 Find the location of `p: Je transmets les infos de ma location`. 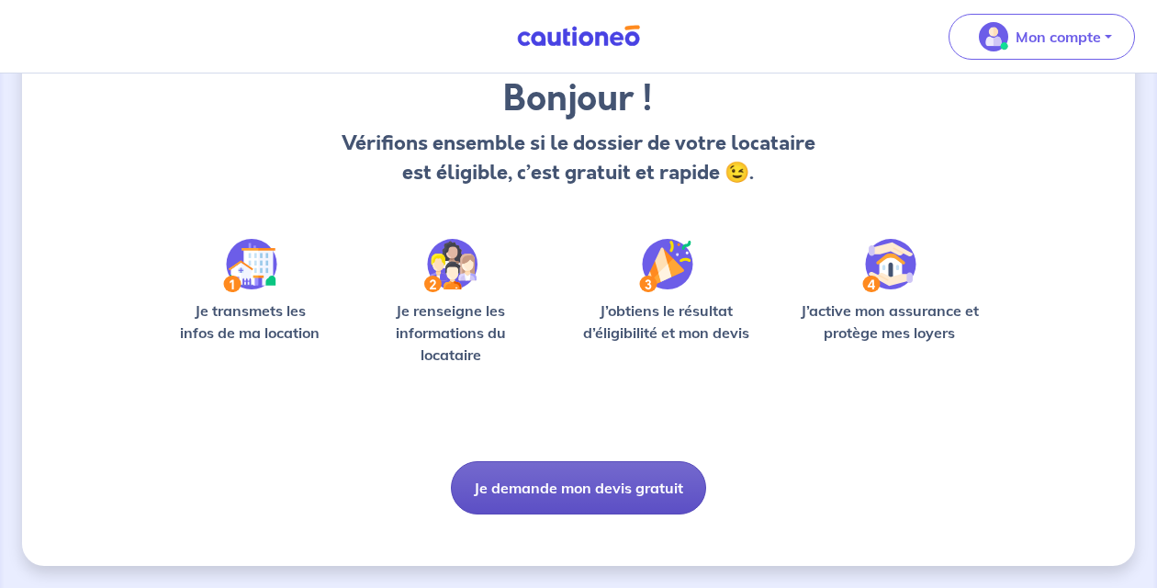

p: Je transmets les infos de ma location is located at coordinates (250, 321).